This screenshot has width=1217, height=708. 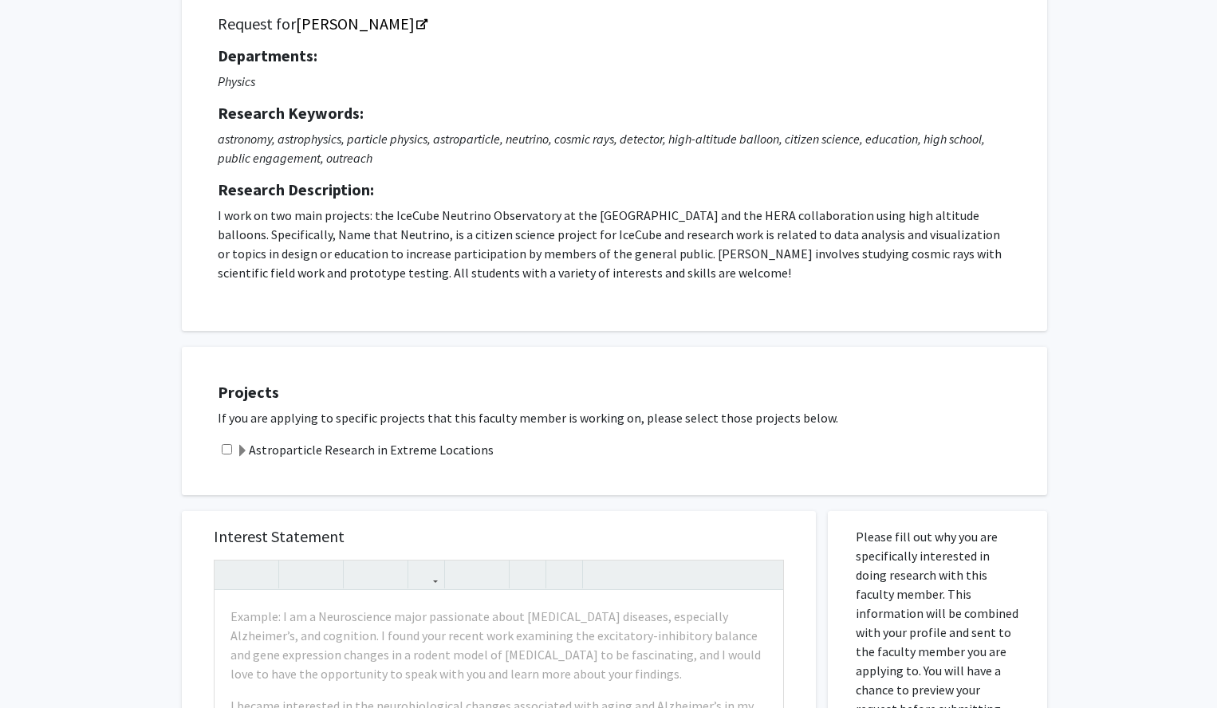 What do you see at coordinates (364, 450) in the screenshot?
I see `label: Astroparticle Research in Extreme Locations` at bounding box center [364, 450].